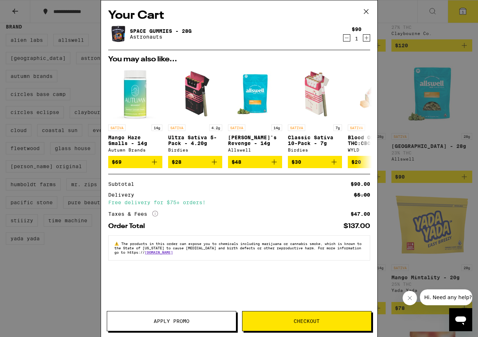  Describe the element at coordinates (307, 321) in the screenshot. I see `span: Checkout` at that location.